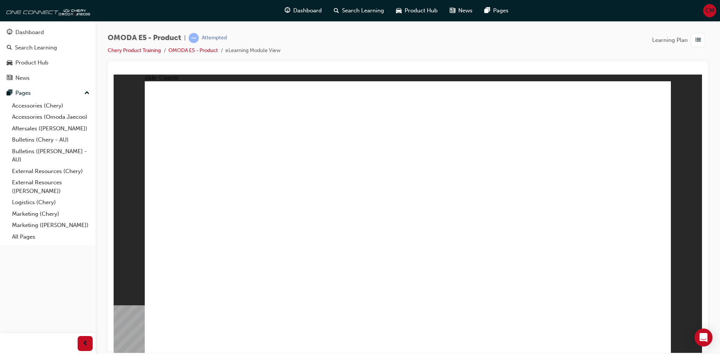  What do you see at coordinates (698, 40) in the screenshot?
I see `span: list-icon` at bounding box center [698, 40].